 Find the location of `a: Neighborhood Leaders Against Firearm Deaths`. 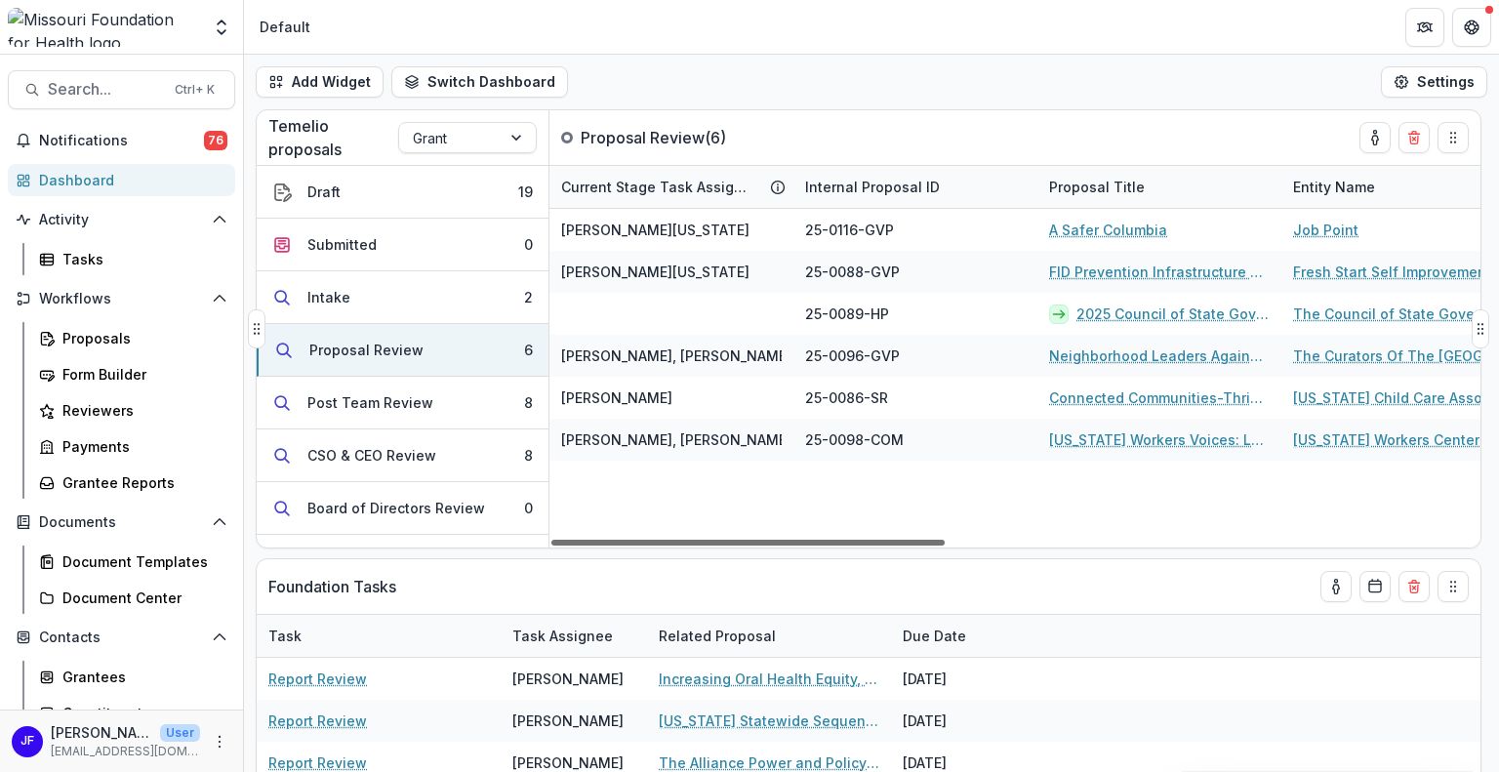

a: Neighborhood Leaders Against Firearm Deaths is located at coordinates (1159, 355).